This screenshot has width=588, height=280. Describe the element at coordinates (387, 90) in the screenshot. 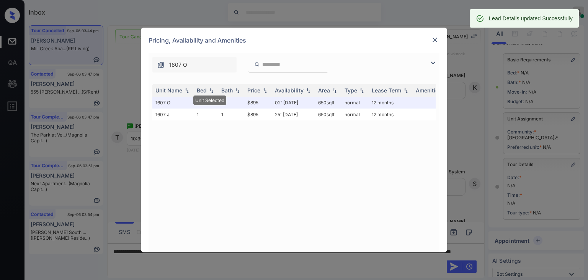

I see `div: Lease Term` at that location.